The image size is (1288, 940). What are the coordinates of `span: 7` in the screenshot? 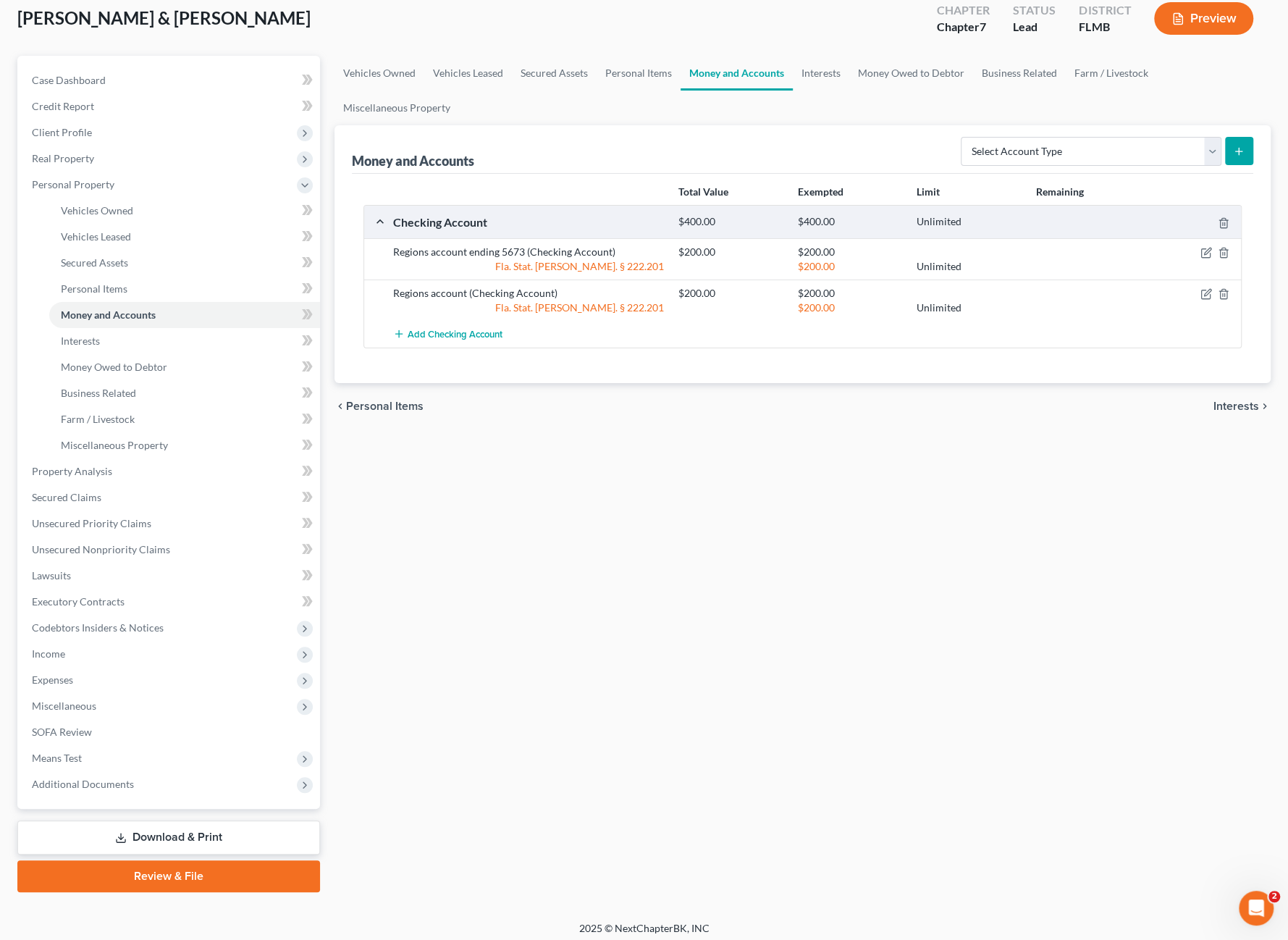 It's located at (982, 26).